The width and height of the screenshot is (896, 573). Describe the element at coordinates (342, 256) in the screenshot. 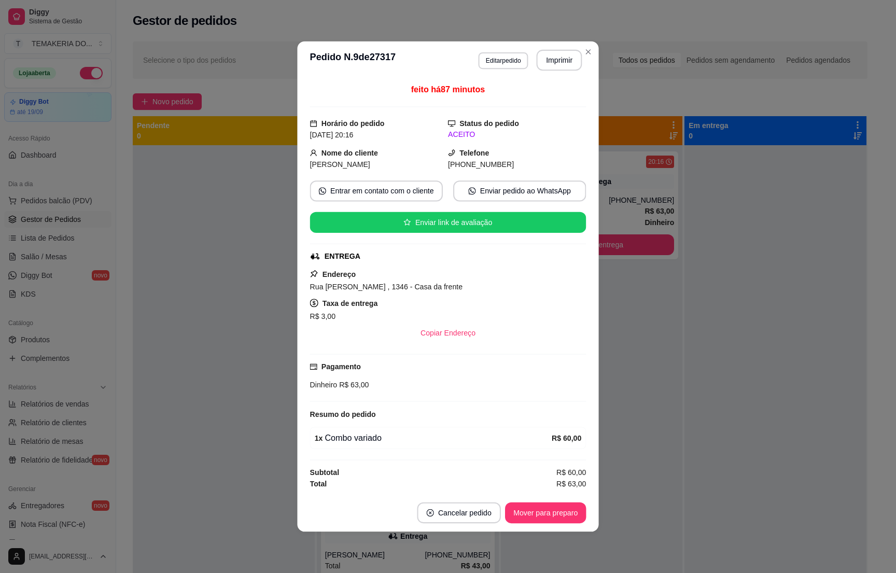

I see `div: ENTREGA` at that location.